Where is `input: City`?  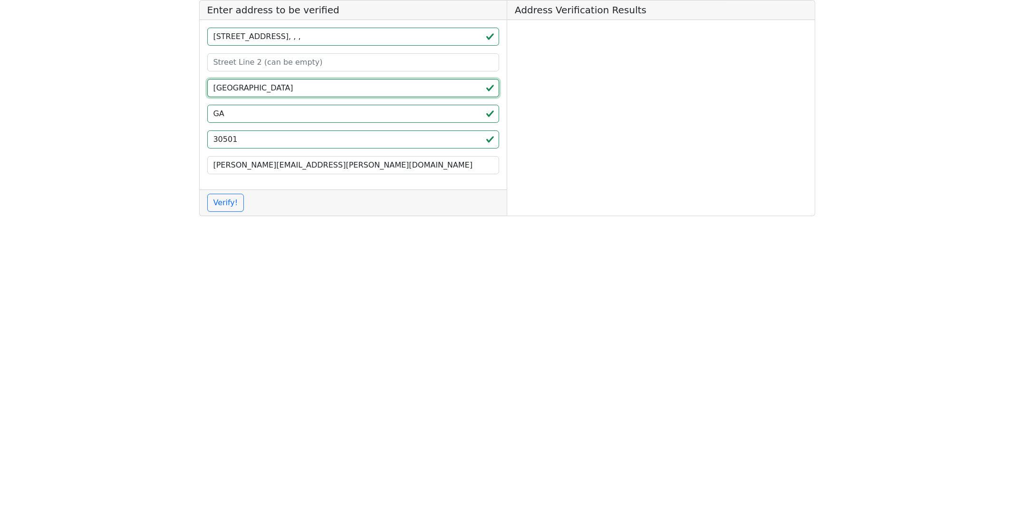 input: City is located at coordinates (353, 88).